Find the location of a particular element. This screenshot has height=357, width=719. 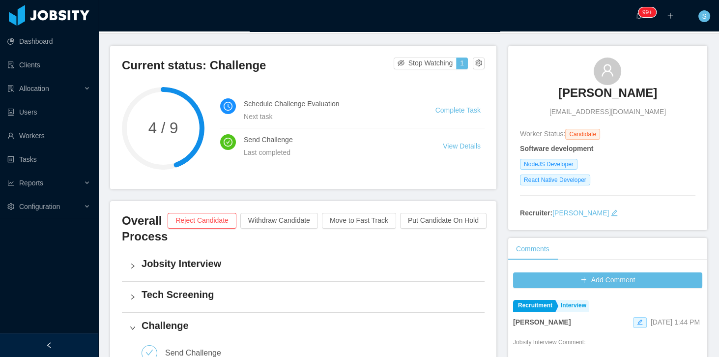

h4: Send Challenge is located at coordinates (331, 140).